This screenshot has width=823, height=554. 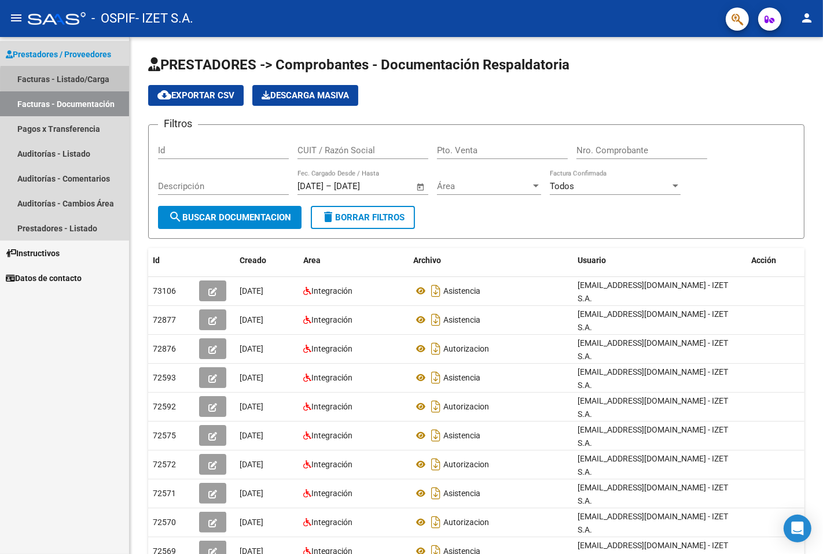 What do you see at coordinates (305, 95) in the screenshot?
I see `span: Descarga Masiva` at bounding box center [305, 95].